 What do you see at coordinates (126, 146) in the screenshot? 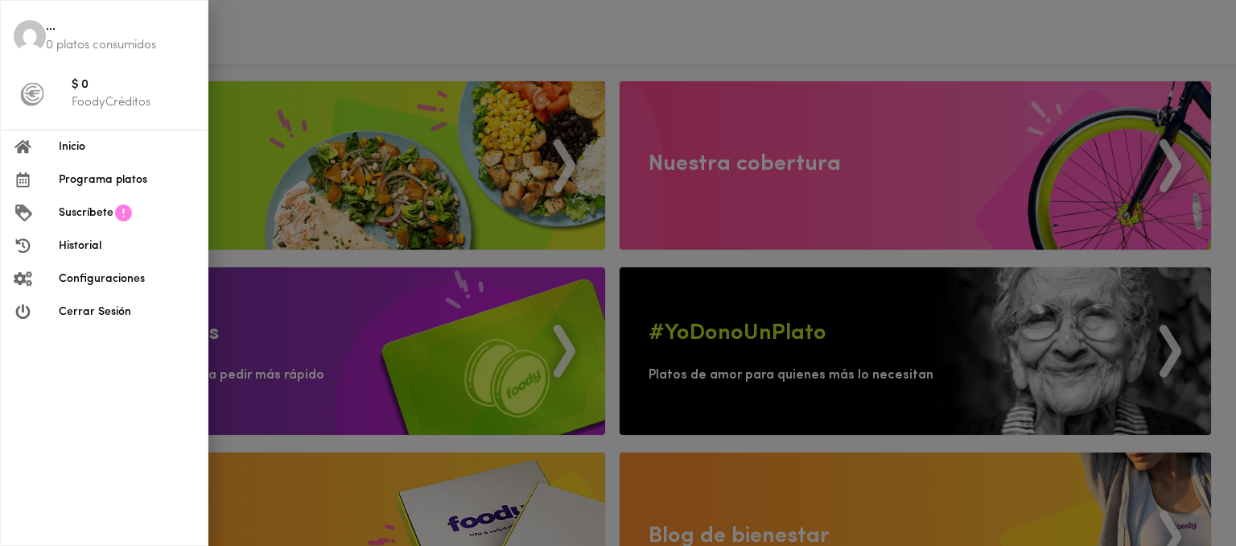
I see `span: Inicio` at bounding box center [126, 146].